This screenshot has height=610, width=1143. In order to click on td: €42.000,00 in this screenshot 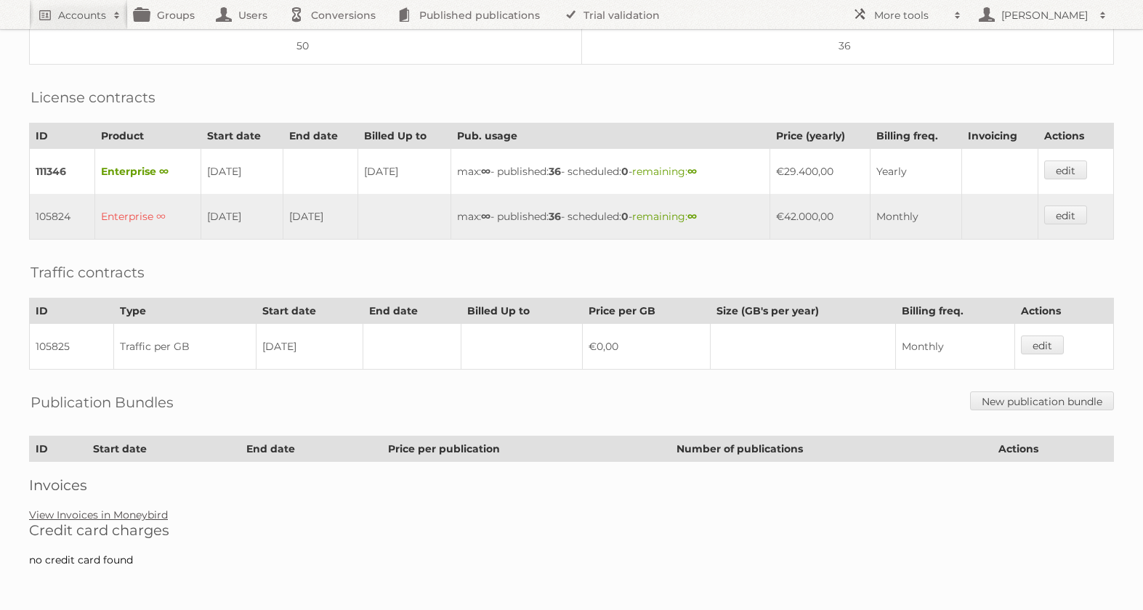, I will do `click(820, 217)`.